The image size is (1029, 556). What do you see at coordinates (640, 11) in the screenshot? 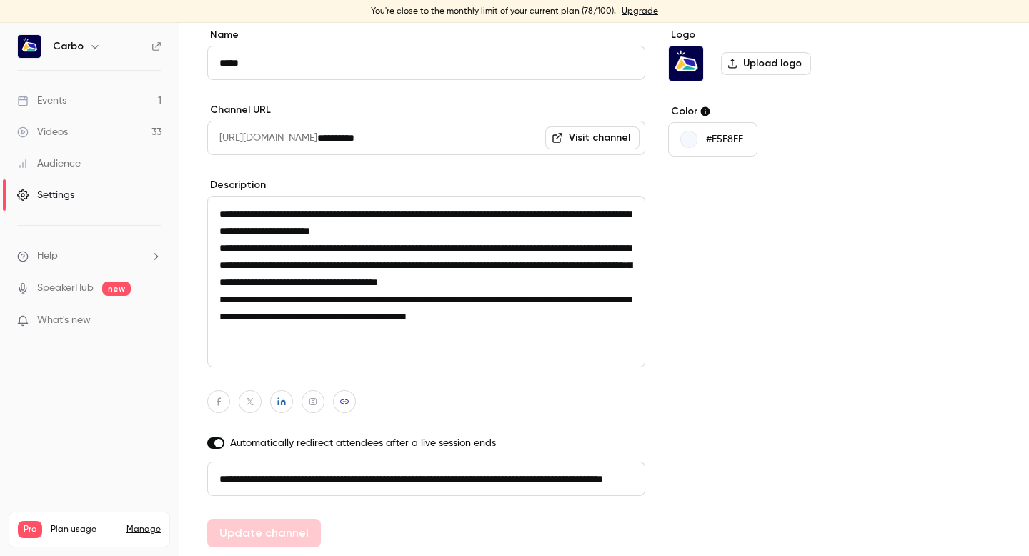
I see `a: Upgrade` at bounding box center [640, 11].